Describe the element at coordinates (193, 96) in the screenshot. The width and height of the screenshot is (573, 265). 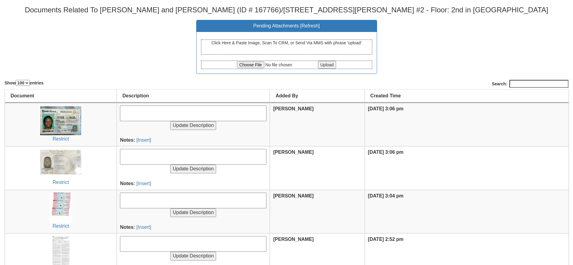
I see `th: Description` at that location.